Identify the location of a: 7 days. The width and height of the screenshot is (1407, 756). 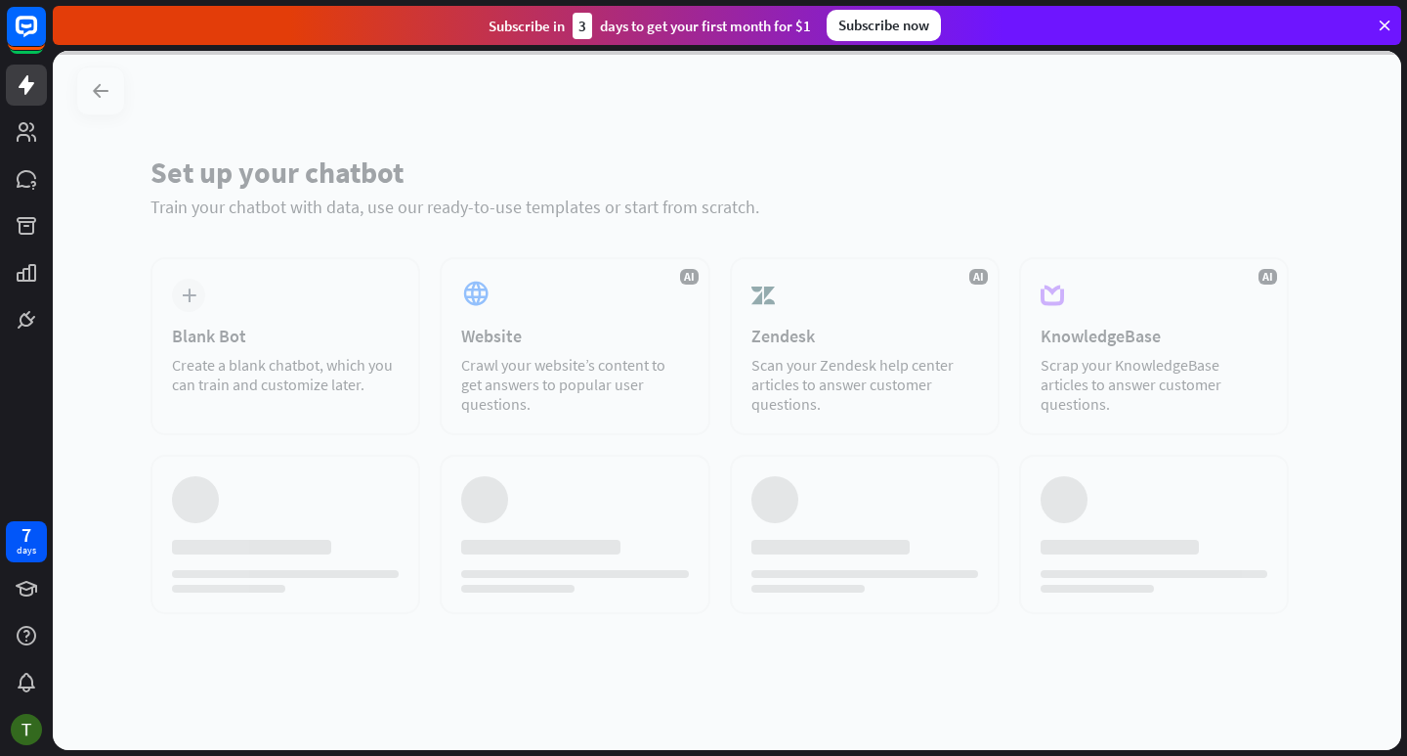
(26, 541).